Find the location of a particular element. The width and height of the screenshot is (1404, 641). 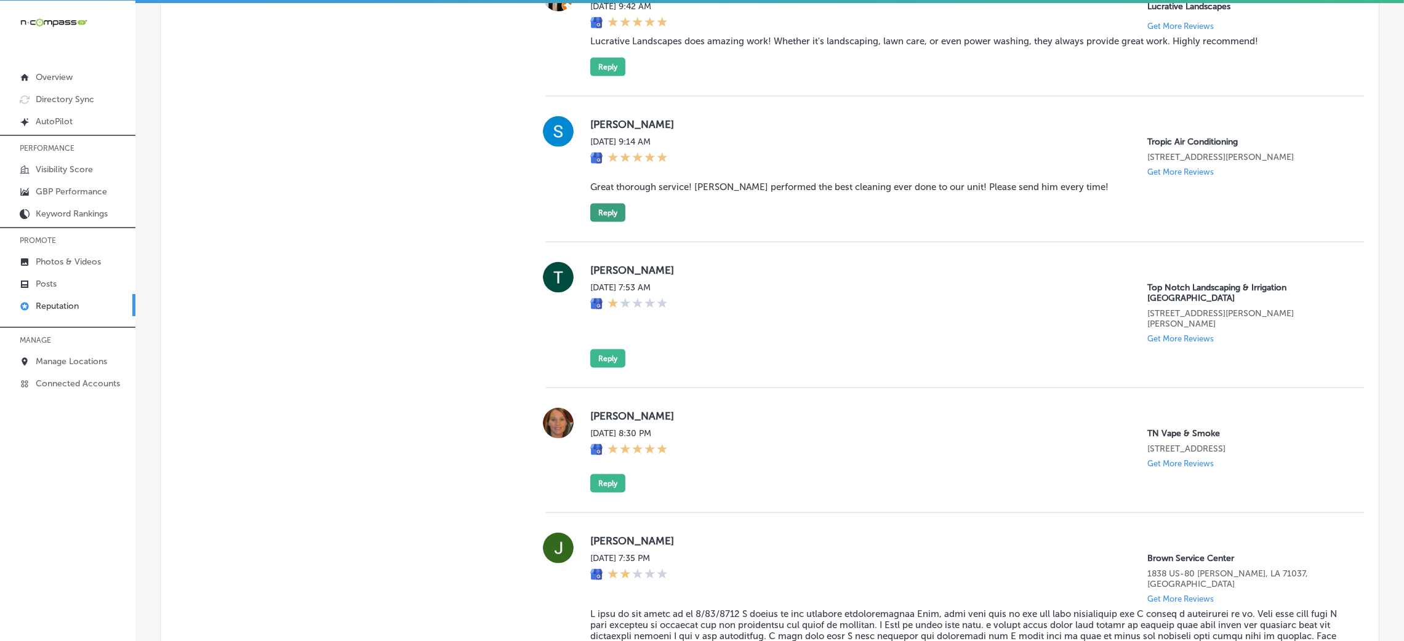

p: 2705 Old Fort Pkwy Suite P is located at coordinates (1246, 449).